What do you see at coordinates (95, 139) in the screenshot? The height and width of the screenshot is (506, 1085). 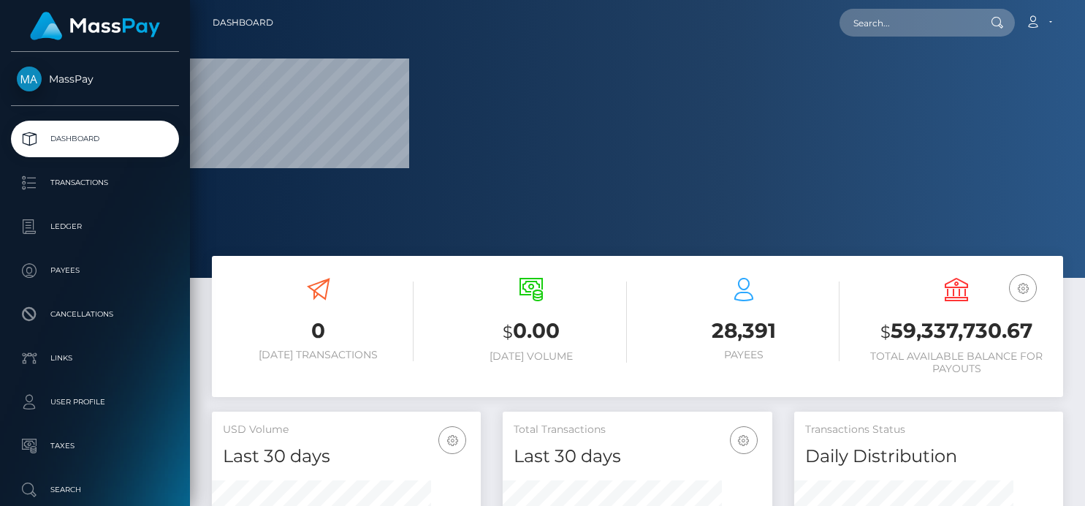 I see `p: Dashboard` at bounding box center [95, 139].